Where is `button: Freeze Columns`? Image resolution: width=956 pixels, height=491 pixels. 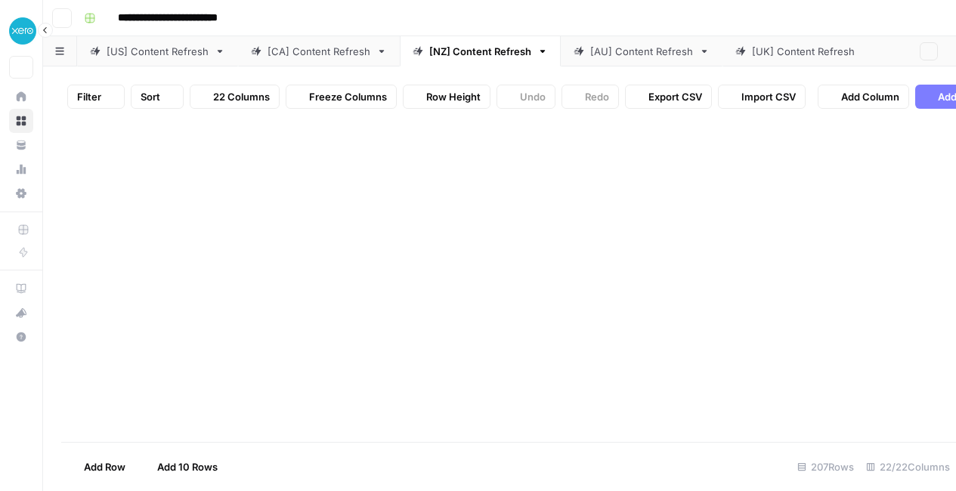 button: Freeze Columns is located at coordinates (341, 97).